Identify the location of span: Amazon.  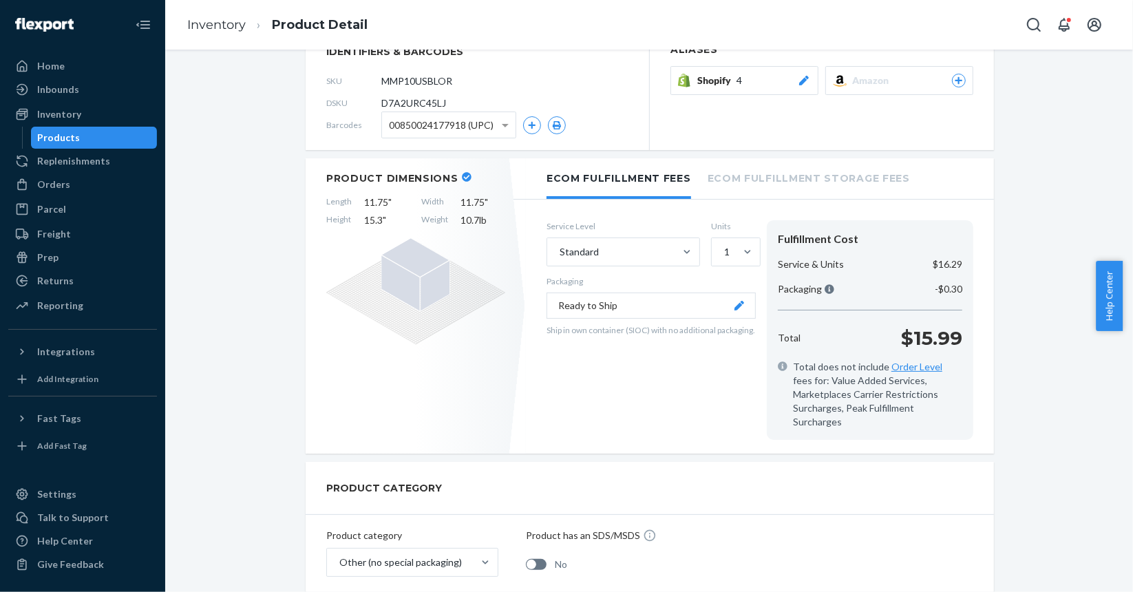
(873, 81).